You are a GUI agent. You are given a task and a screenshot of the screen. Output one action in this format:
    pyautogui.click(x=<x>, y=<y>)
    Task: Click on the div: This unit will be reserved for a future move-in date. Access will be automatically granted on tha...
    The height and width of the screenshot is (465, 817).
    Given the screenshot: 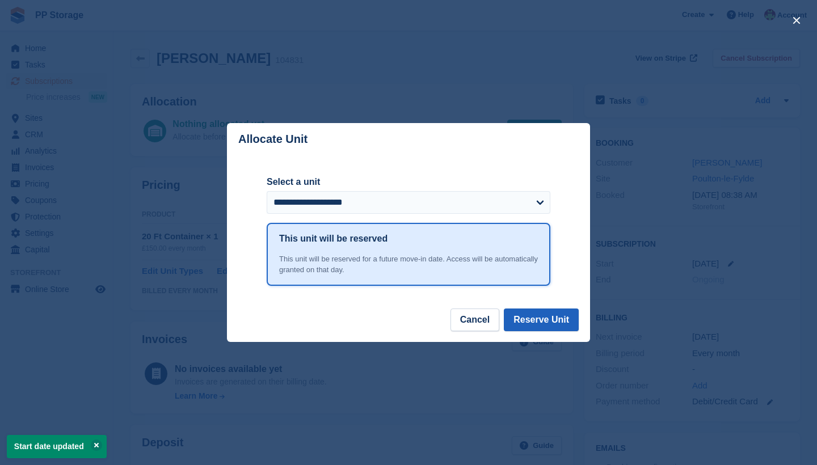 What is the action you would take?
    pyautogui.click(x=408, y=264)
    